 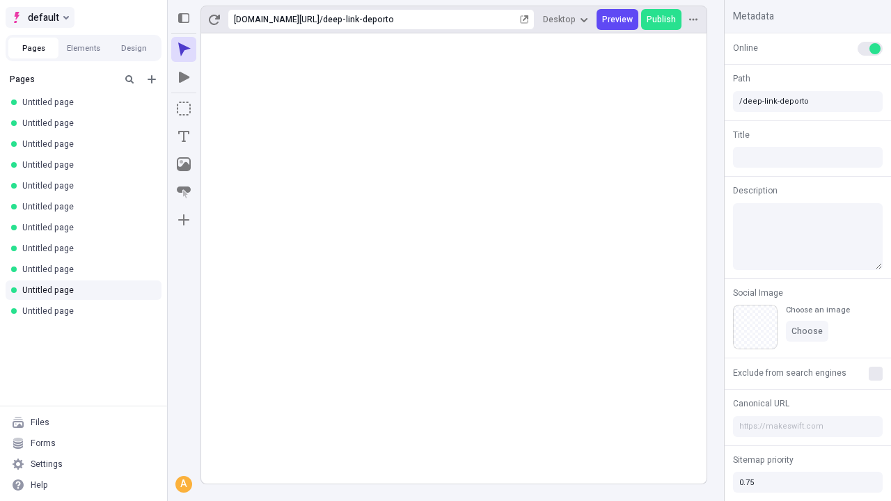 What do you see at coordinates (33, 48) in the screenshot?
I see `button: Pages` at bounding box center [33, 48].